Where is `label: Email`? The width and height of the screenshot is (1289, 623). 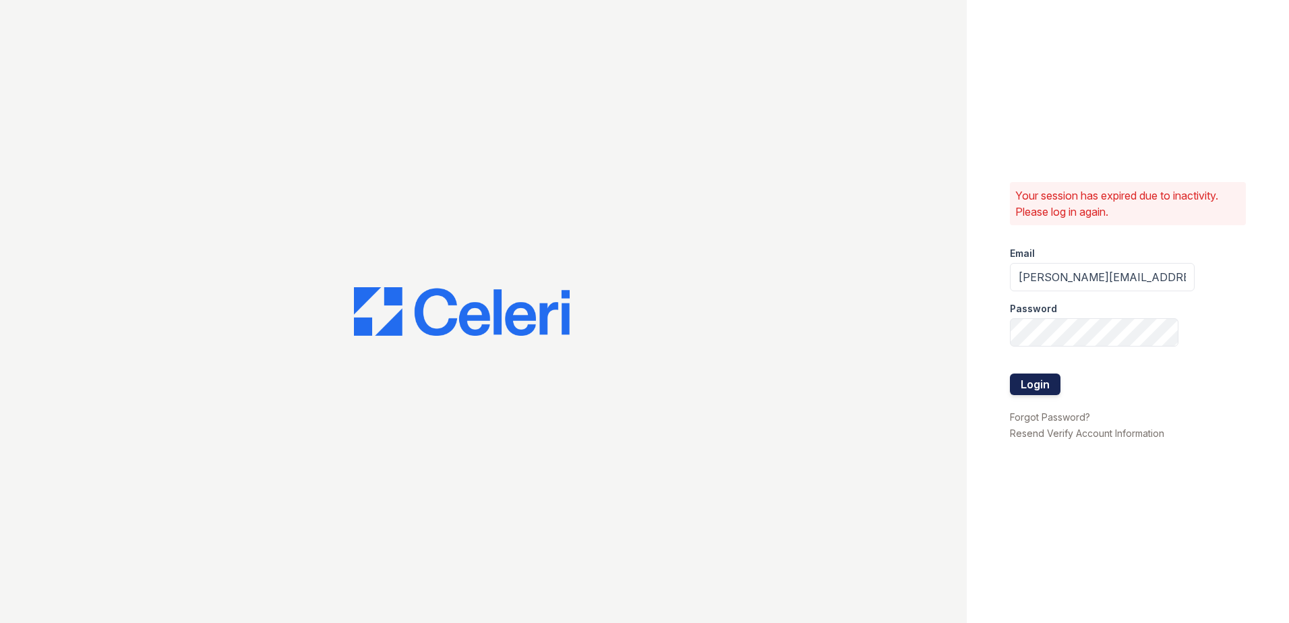 label: Email is located at coordinates (1022, 253).